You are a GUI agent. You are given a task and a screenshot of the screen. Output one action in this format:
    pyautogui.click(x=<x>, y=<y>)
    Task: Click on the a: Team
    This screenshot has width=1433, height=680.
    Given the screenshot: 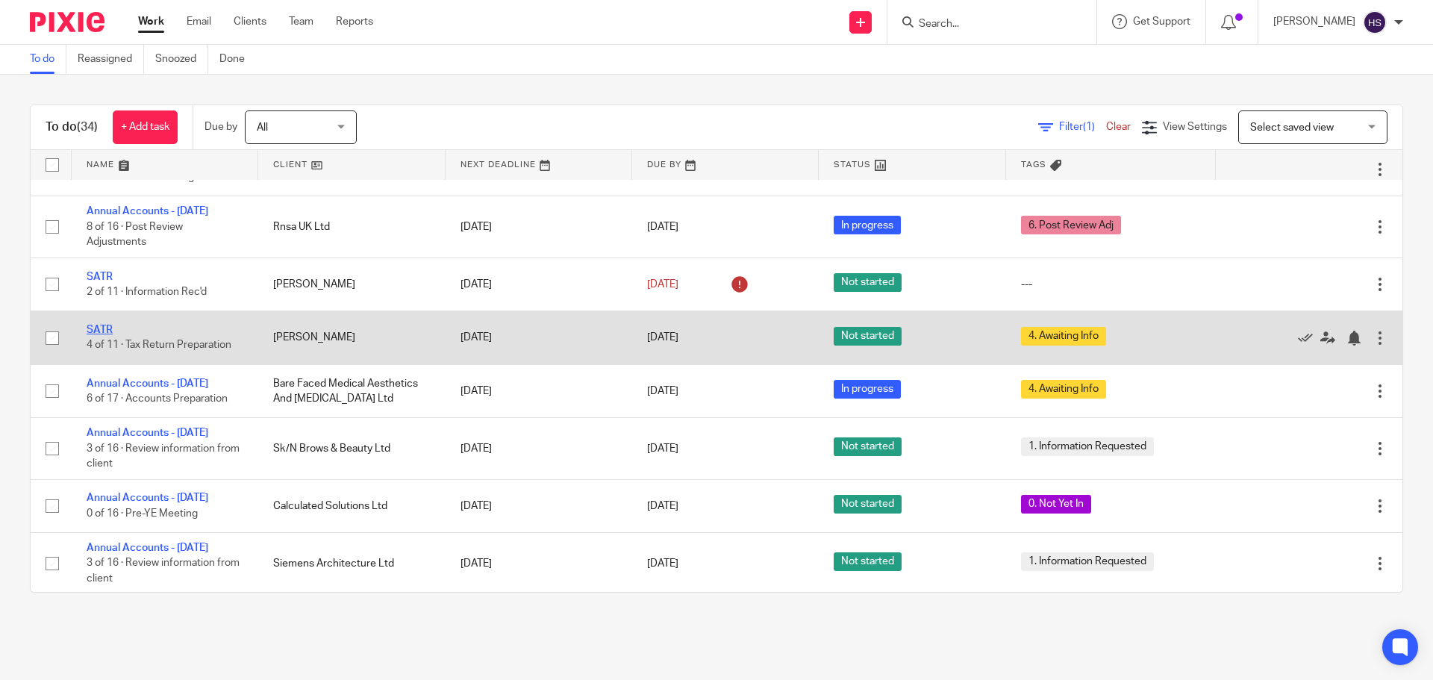 What is the action you would take?
    pyautogui.click(x=301, y=22)
    